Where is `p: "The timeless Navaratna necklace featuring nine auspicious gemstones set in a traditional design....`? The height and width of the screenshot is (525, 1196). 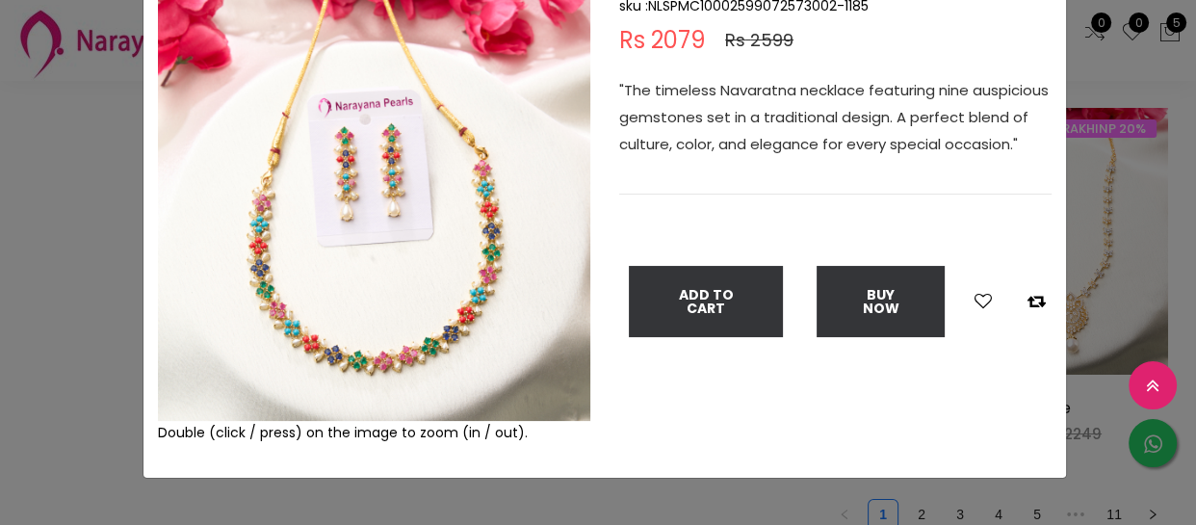
p: "The timeless Navaratna necklace featuring nine auspicious gemstones set in a traditional design.... is located at coordinates (835, 118).